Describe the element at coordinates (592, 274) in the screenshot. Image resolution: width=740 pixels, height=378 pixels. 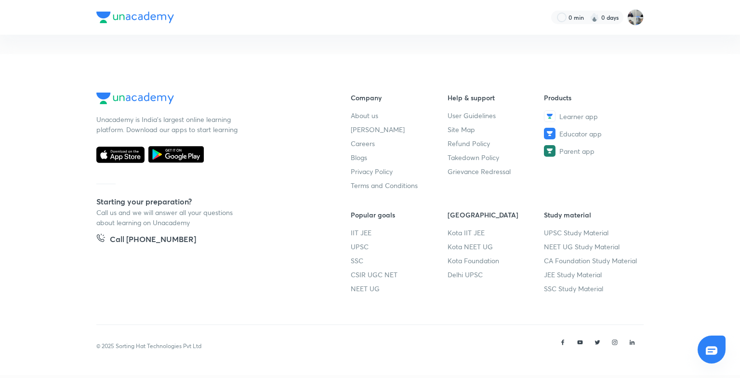
I see `a: JEE Study Material` at that location.